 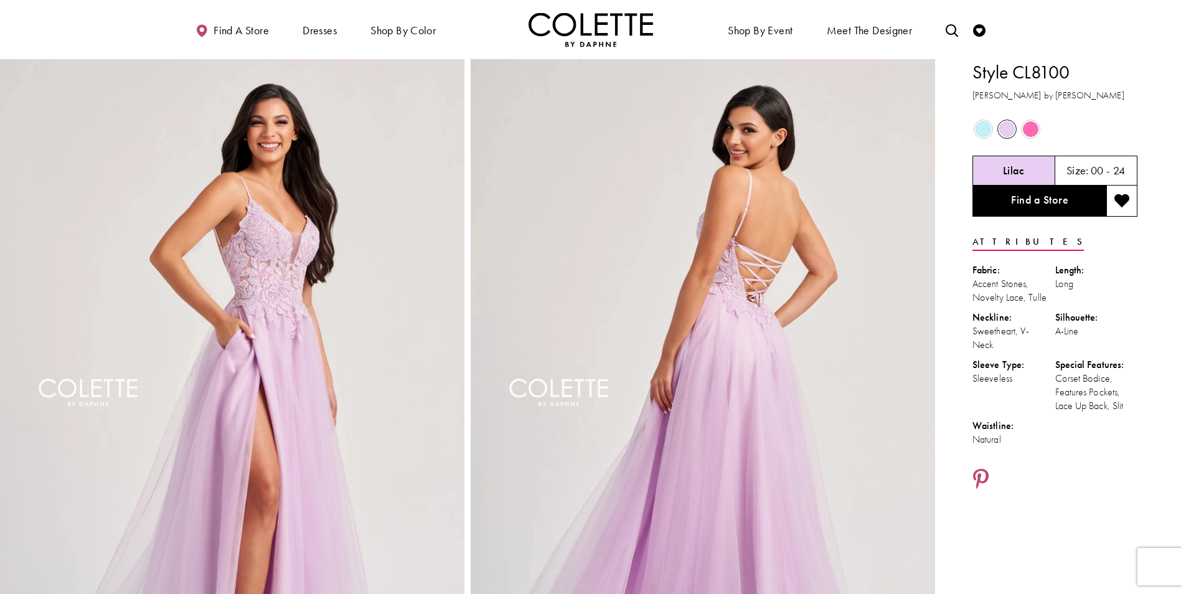 I want to click on div: Silhouette:, so click(x=1097, y=318).